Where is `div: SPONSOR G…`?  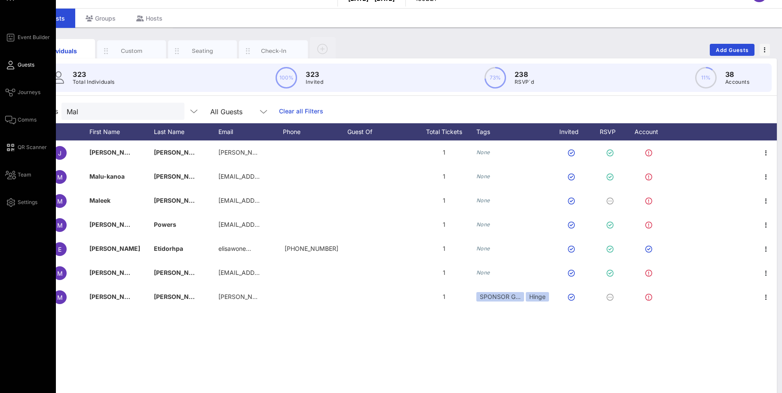
div: SPONSOR G… is located at coordinates (500, 297).